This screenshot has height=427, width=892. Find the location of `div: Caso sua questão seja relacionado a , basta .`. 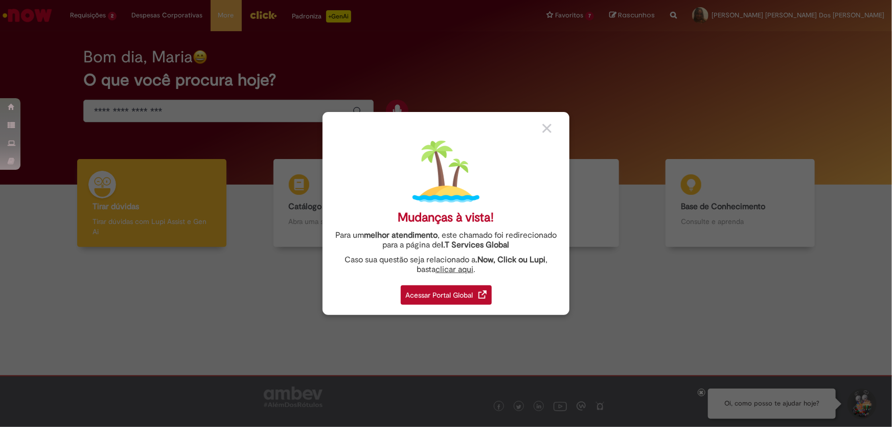

div: Caso sua questão seja relacionado a , basta . is located at coordinates (446, 265).